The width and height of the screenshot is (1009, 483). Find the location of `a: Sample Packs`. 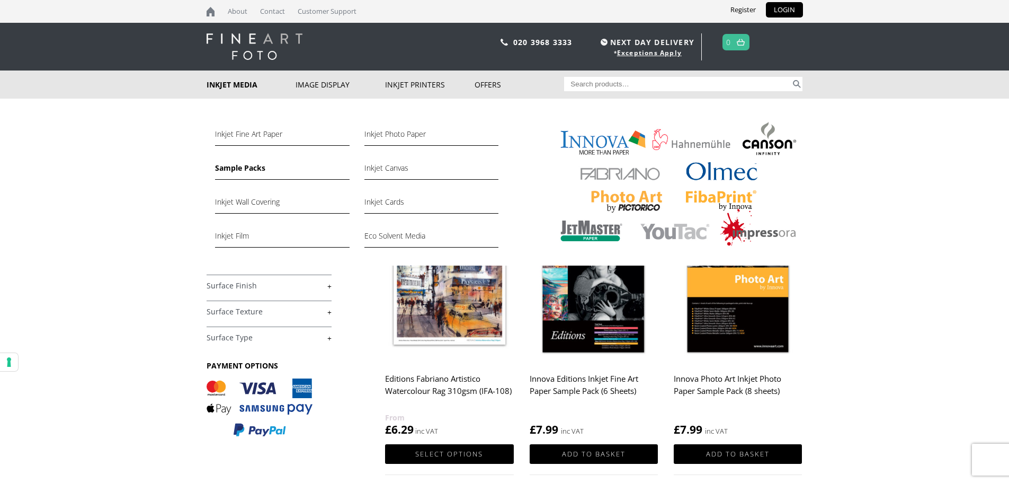

a: Sample Packs is located at coordinates (282, 171).